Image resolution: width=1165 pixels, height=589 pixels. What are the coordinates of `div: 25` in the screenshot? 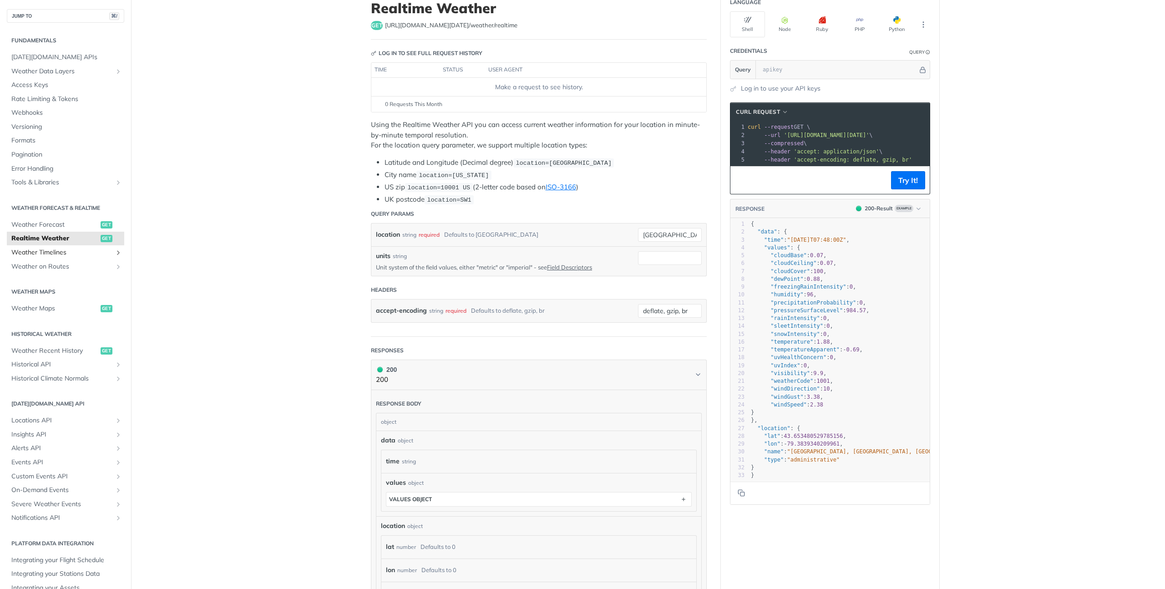 It's located at (737, 412).